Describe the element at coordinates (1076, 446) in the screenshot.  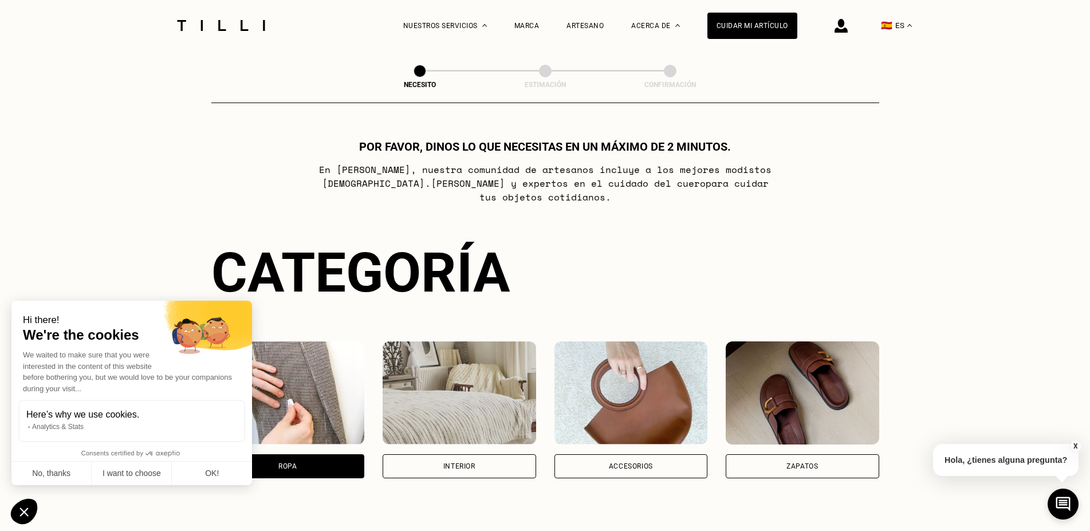
I see `button: X` at that location.